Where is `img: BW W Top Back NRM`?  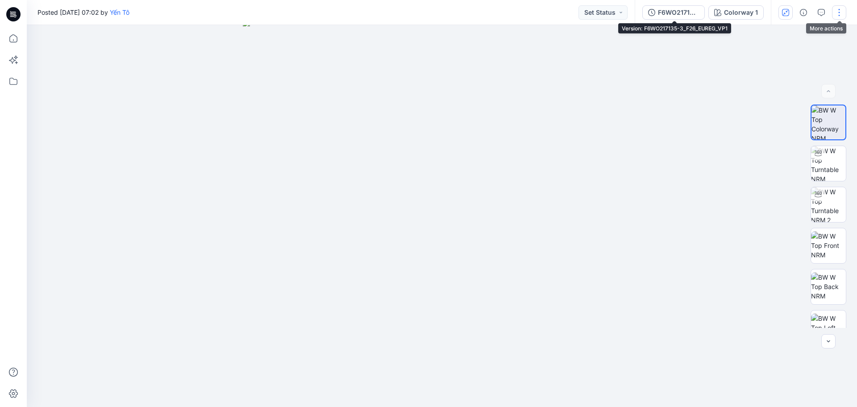
img: BW W Top Back NRM is located at coordinates (829, 286).